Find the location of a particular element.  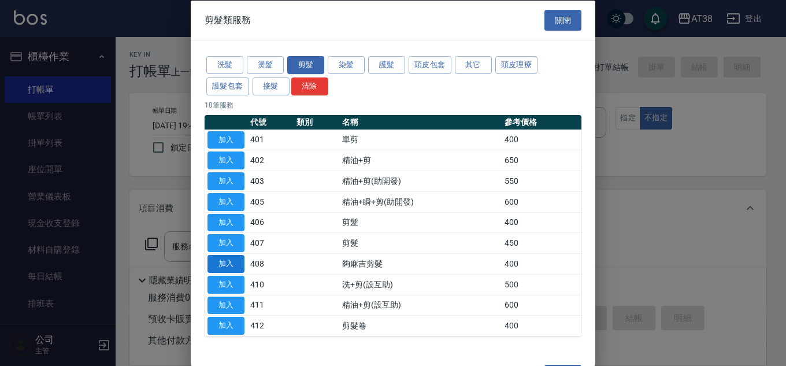

td: 405 is located at coordinates (271, 202).